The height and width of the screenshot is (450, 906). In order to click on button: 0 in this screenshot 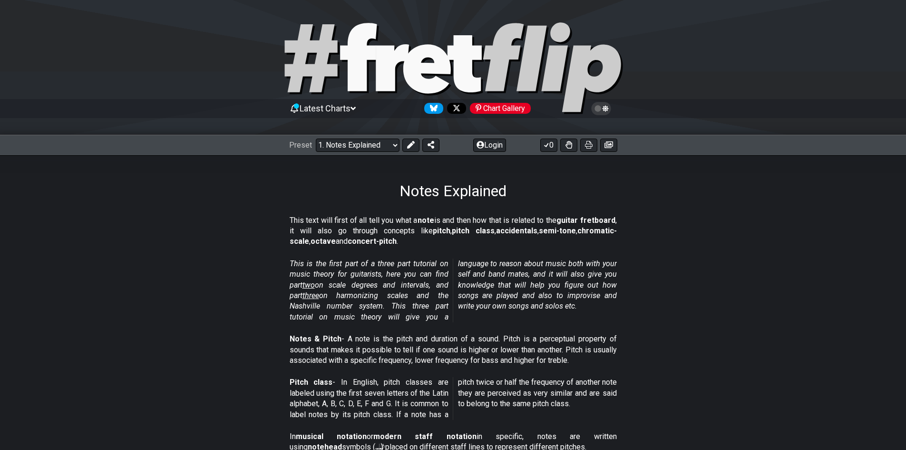, I will do `click(549, 145)`.